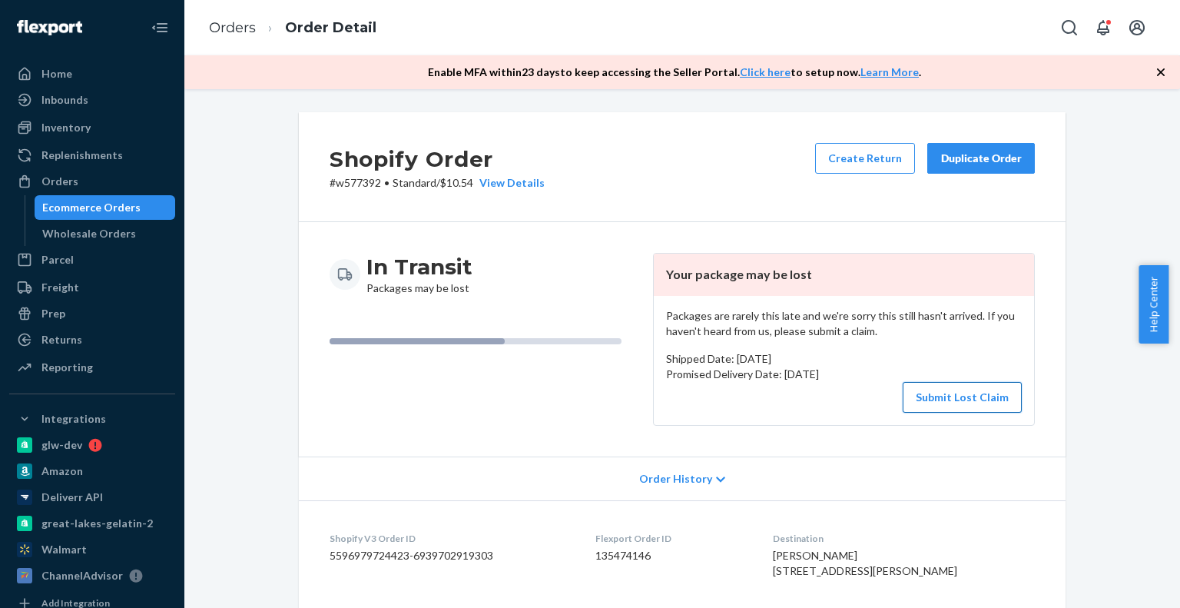  I want to click on div: Freight, so click(60, 287).